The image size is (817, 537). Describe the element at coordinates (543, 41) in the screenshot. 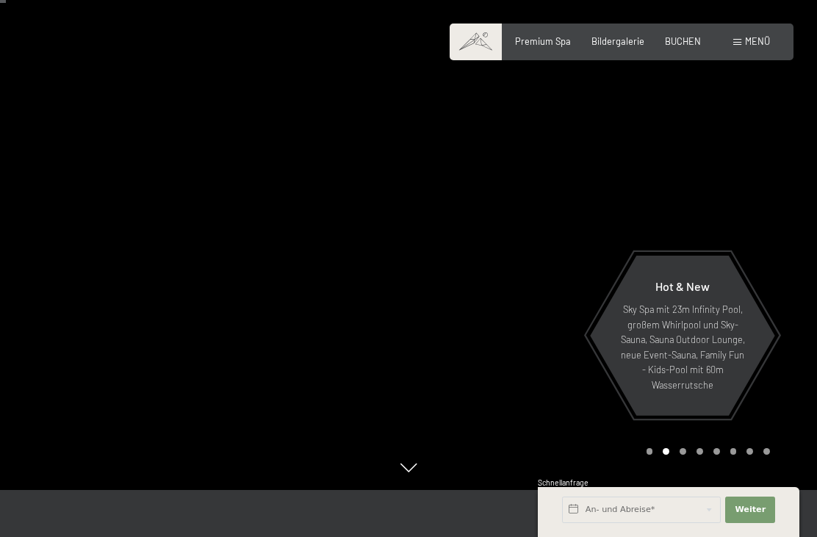

I see `span: Premium Spa` at that location.